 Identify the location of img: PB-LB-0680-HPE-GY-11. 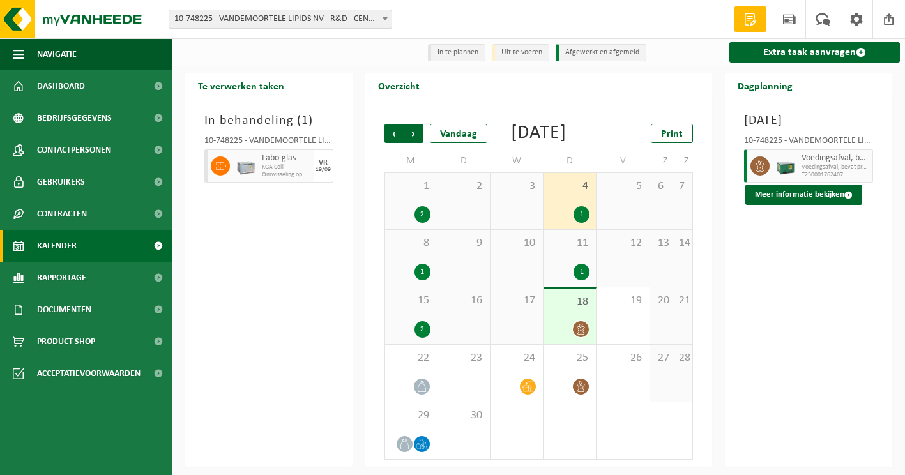
(246, 166).